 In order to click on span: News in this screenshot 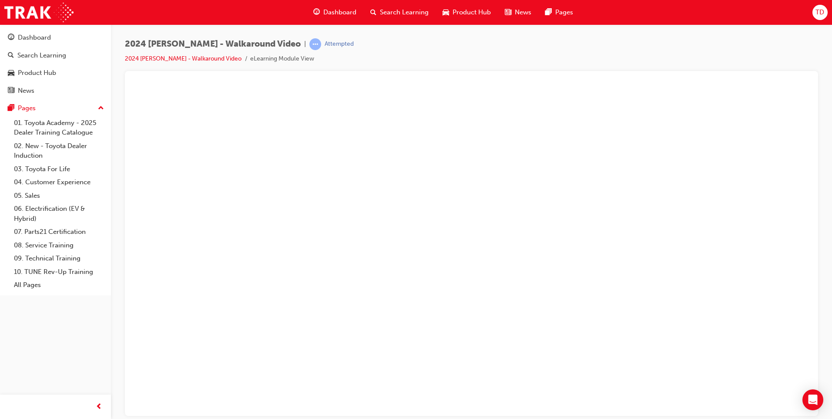, I will do `click(523, 12)`.